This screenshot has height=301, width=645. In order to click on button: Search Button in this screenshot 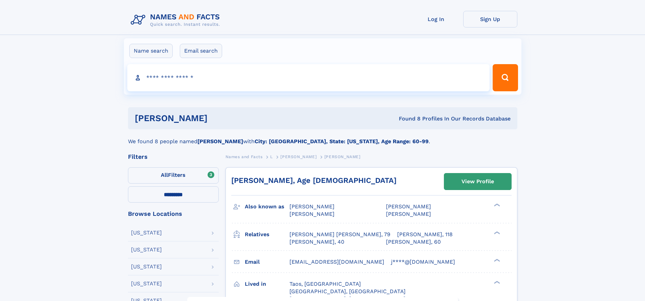, I will do `click(506, 78)`.